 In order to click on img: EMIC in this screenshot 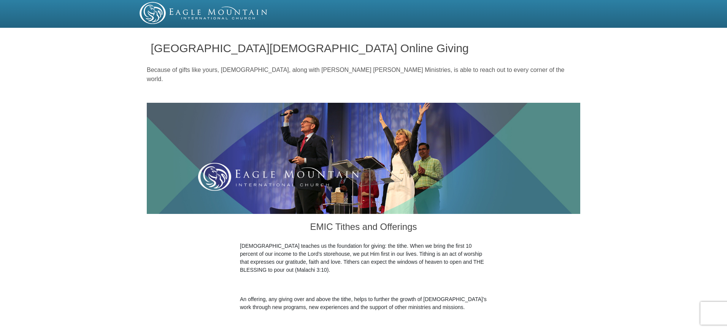, I will do `click(204, 13)`.